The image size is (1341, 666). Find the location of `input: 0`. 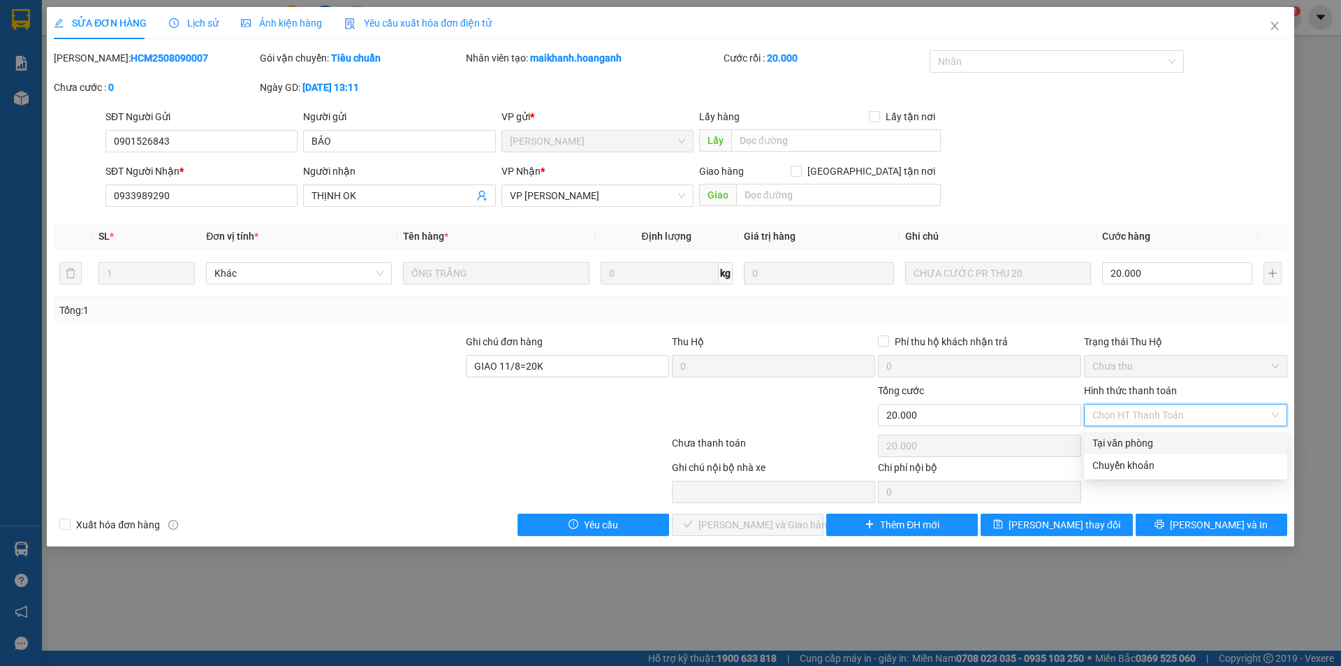

input: 0 is located at coordinates (819, 273).